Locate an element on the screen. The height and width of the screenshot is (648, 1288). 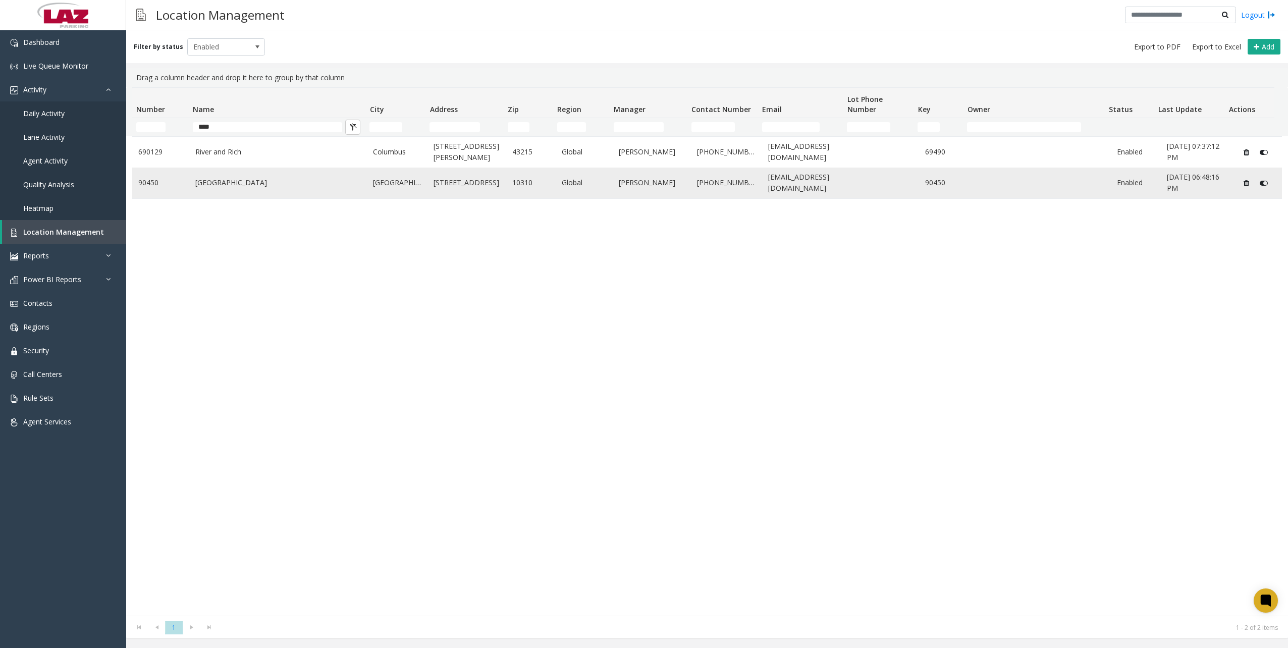
a: Enabled is located at coordinates (1136, 183).